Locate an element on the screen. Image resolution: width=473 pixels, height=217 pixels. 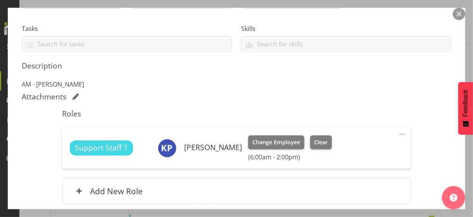
button: Feedback - Show survey is located at coordinates (465, 108).